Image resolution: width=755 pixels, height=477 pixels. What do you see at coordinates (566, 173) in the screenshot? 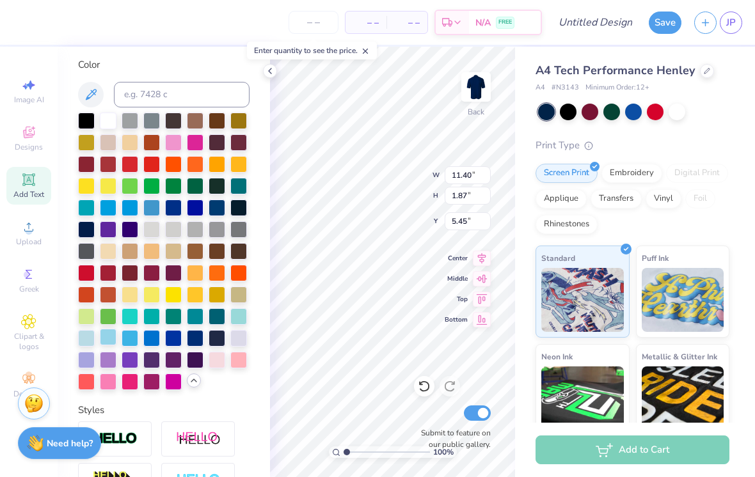
I see `div: Screen Print` at bounding box center [566, 173].